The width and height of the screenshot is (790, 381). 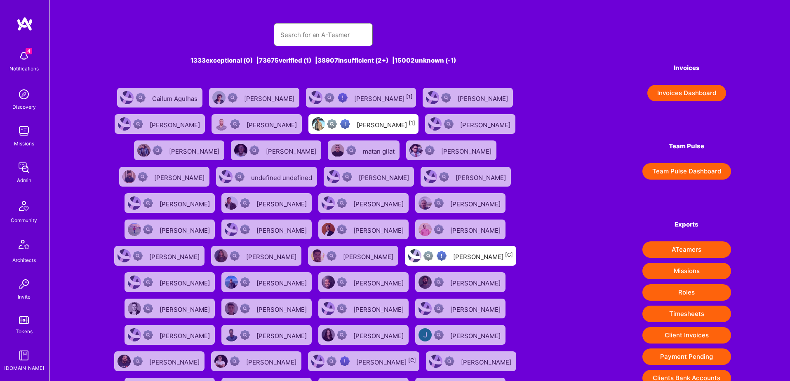 What do you see at coordinates (686, 336) in the screenshot?
I see `button: Client Invoices` at bounding box center [686, 336].